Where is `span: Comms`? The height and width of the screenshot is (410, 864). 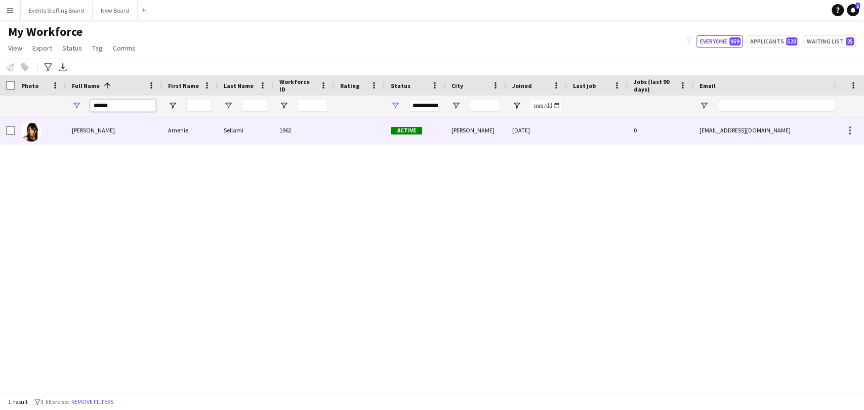
span: Comms is located at coordinates (124, 48).